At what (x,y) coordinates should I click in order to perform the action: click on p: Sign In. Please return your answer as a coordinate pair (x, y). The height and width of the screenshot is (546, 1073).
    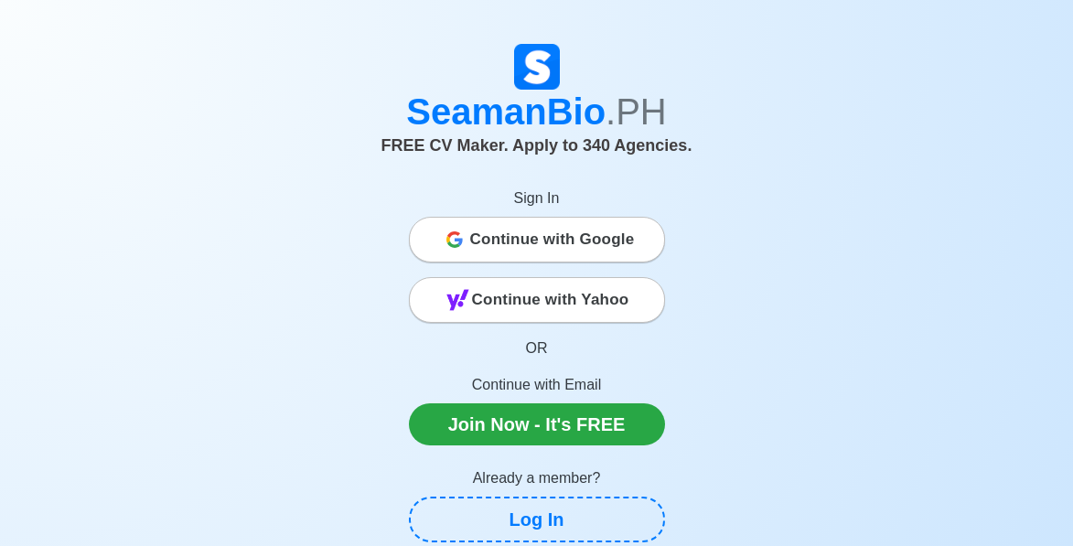
    Looking at the image, I should click on (537, 199).